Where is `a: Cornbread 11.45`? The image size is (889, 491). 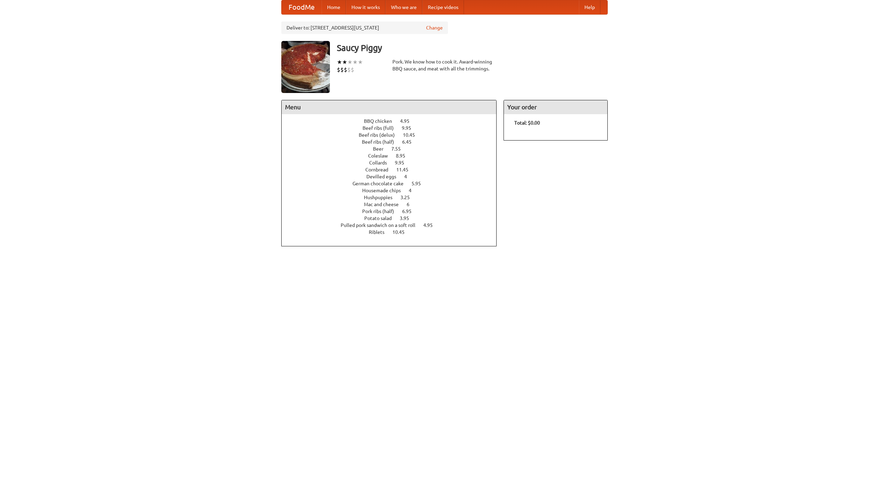
a: Cornbread 11.45 is located at coordinates (393, 170).